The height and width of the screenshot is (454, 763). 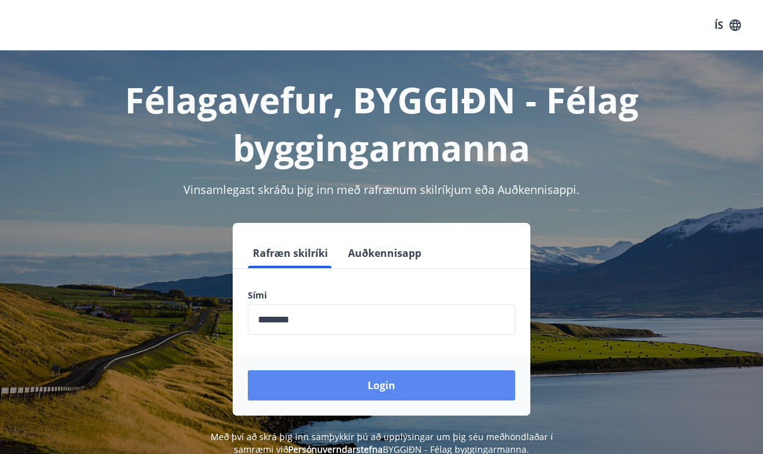 I want to click on span: Vinsamlegast skráðu þig inn með rafrænum skilríkjum eða Auðkennisappi., so click(x=381, y=190).